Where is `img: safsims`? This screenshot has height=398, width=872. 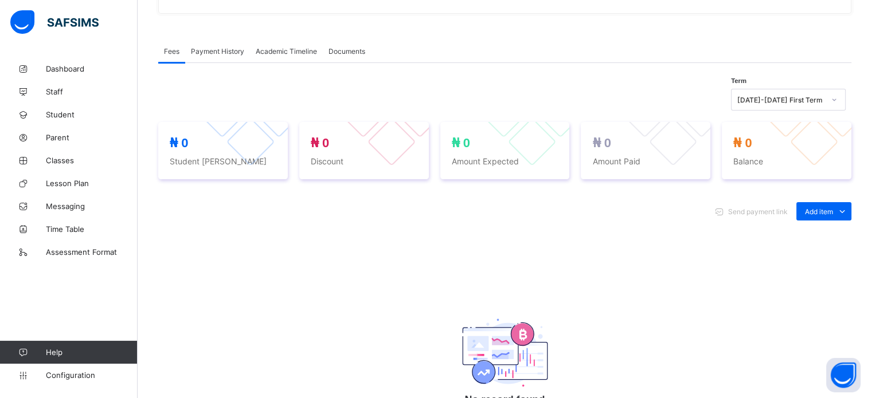 img: safsims is located at coordinates (54, 22).